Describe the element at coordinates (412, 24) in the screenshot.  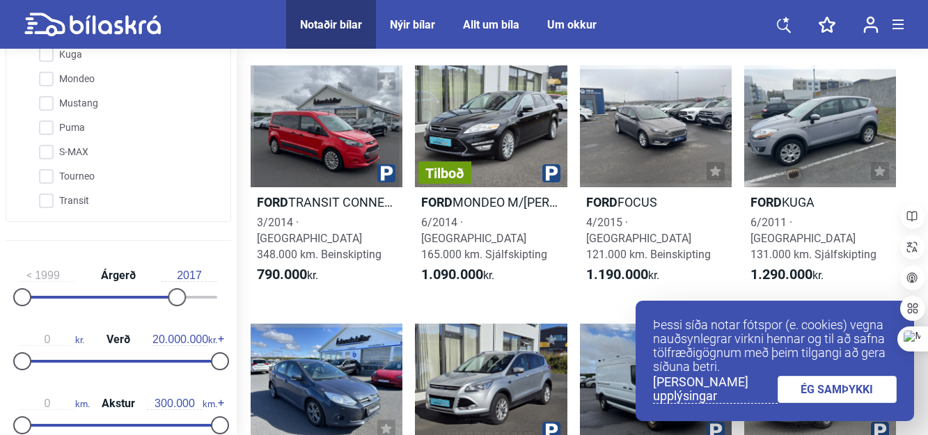
I see `div: Nýir bílar` at that location.